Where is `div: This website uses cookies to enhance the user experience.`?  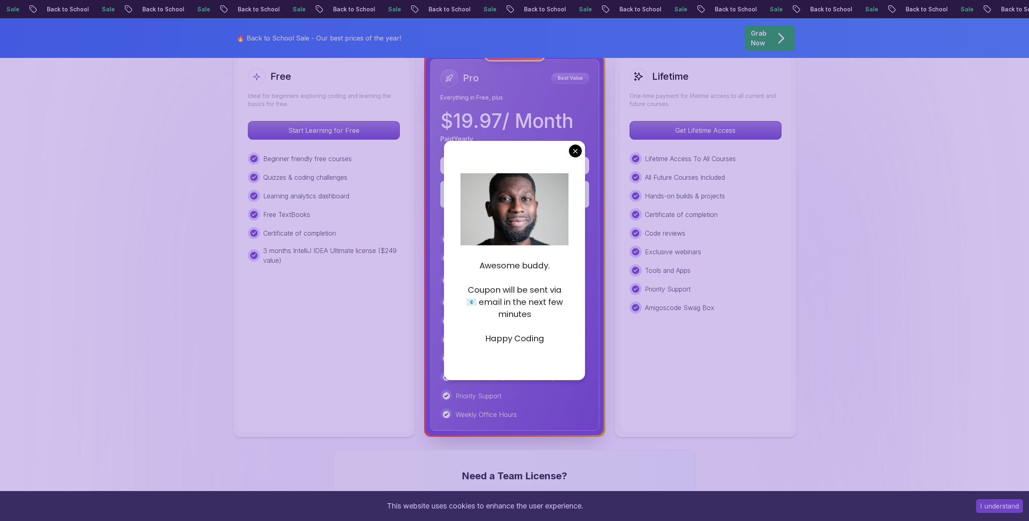 div: This website uses cookies to enhance the user experience. is located at coordinates (485, 506).